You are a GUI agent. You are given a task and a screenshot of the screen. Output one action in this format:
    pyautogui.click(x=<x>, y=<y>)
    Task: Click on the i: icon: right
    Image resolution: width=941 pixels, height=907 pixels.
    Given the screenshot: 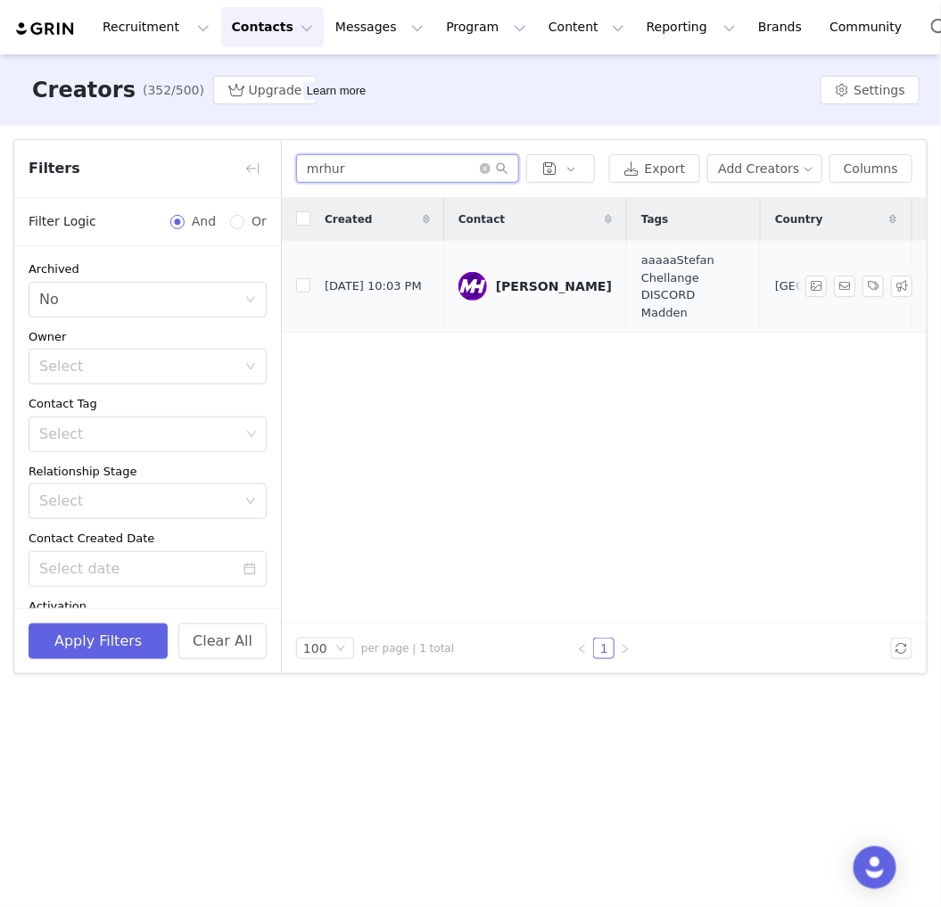 What is the action you would take?
    pyautogui.click(x=625, y=649)
    